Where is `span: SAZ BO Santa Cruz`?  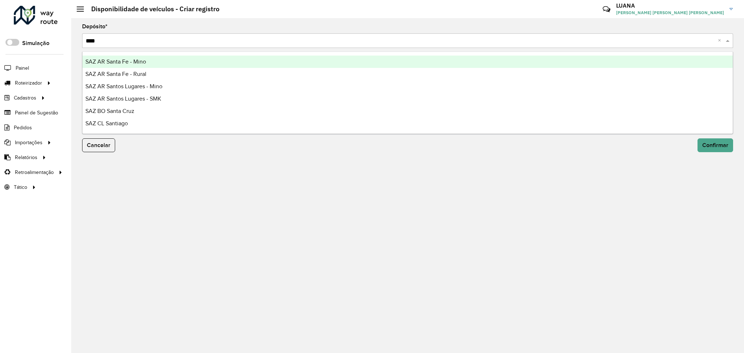
span: SAZ BO Santa Cruz is located at coordinates (110, 111).